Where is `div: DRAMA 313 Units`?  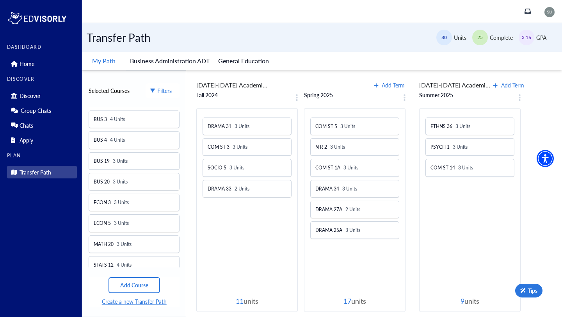
div: DRAMA 313 Units is located at coordinates (247, 126).